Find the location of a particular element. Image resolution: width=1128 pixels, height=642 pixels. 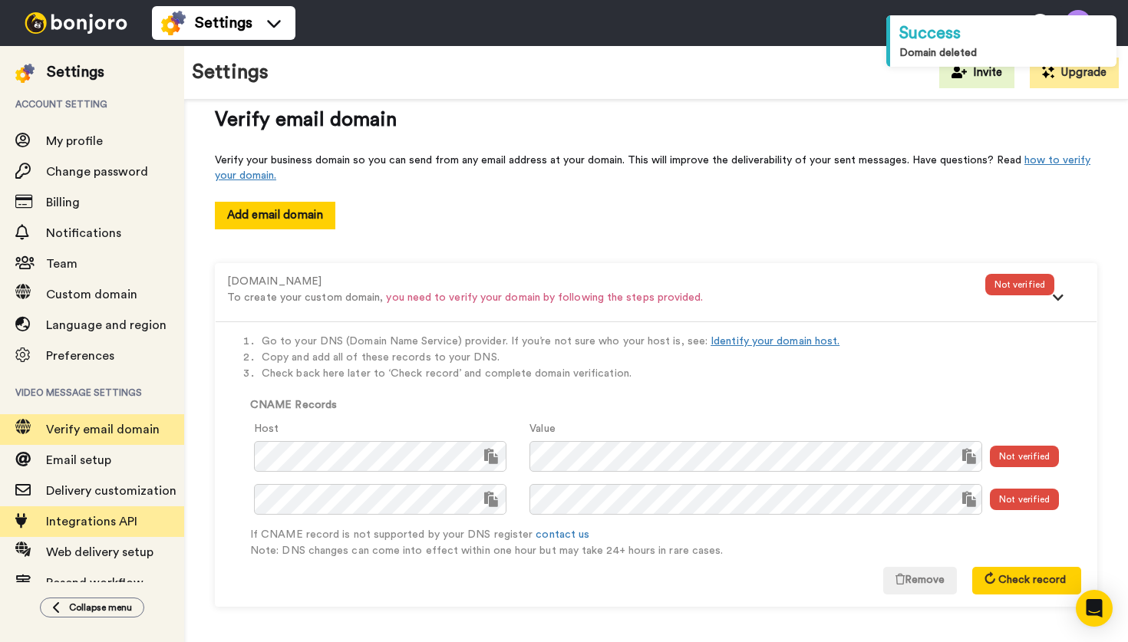

a: contact us is located at coordinates (563, 535).